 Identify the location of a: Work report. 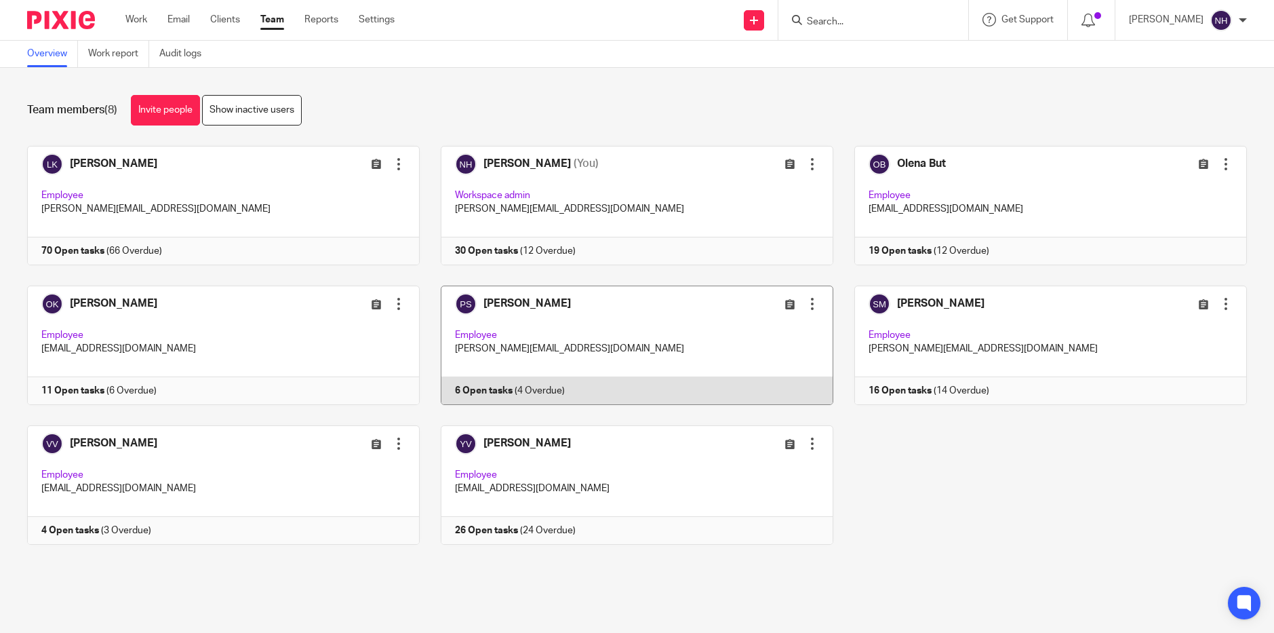
(119, 54).